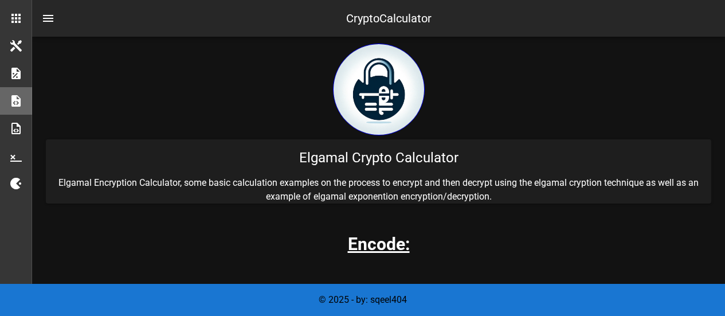 This screenshot has height=316, width=725. What do you see at coordinates (378, 158) in the screenshot?
I see `div: Elgamal Crypto Calculator` at bounding box center [378, 158].